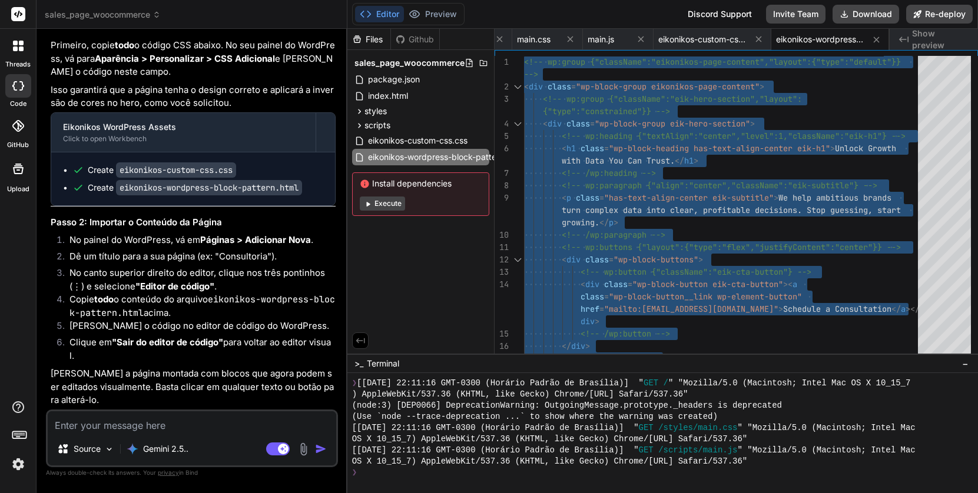  I want to click on span: "has-text-align-center eik-subtitle", so click(689, 198).